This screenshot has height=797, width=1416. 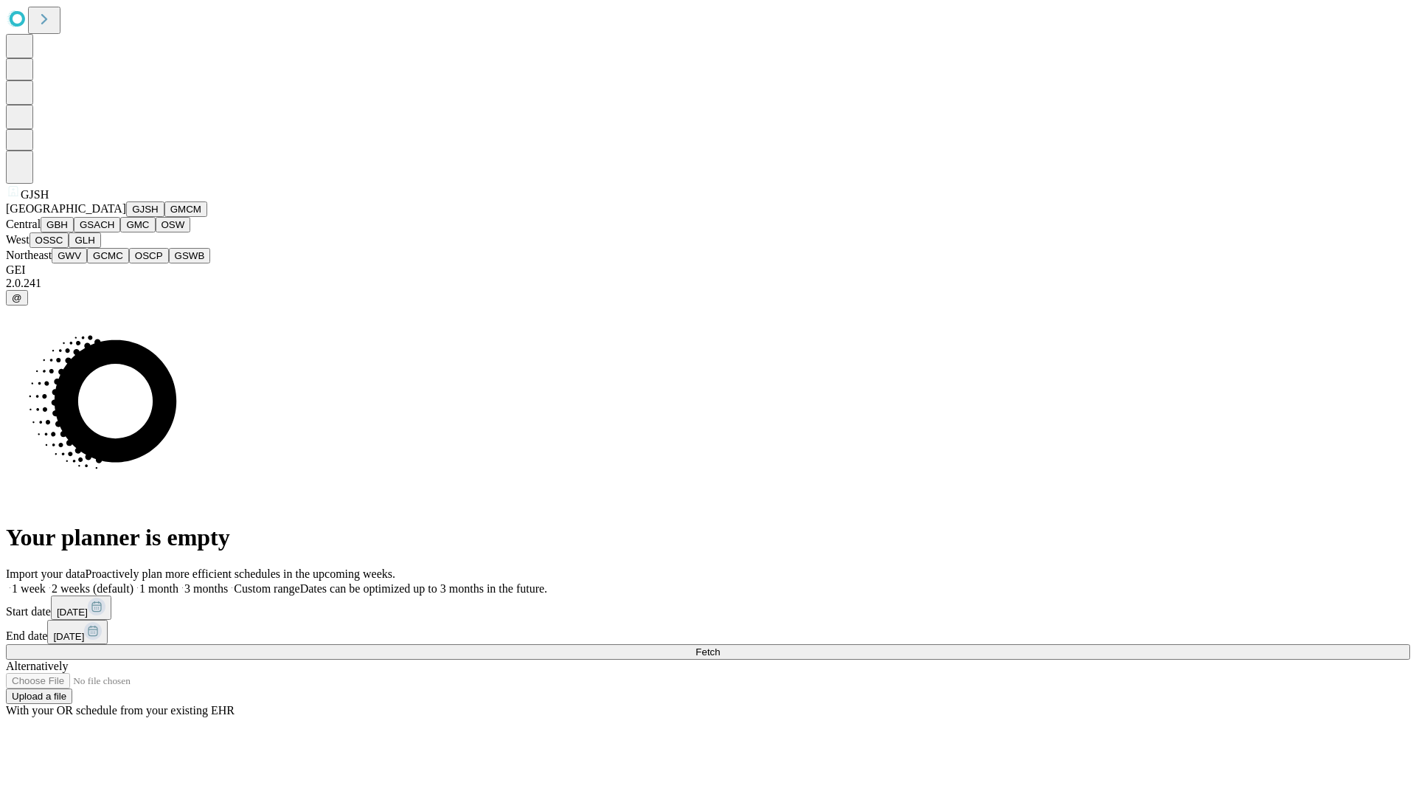 I want to click on span: Import your data, so click(x=46, y=573).